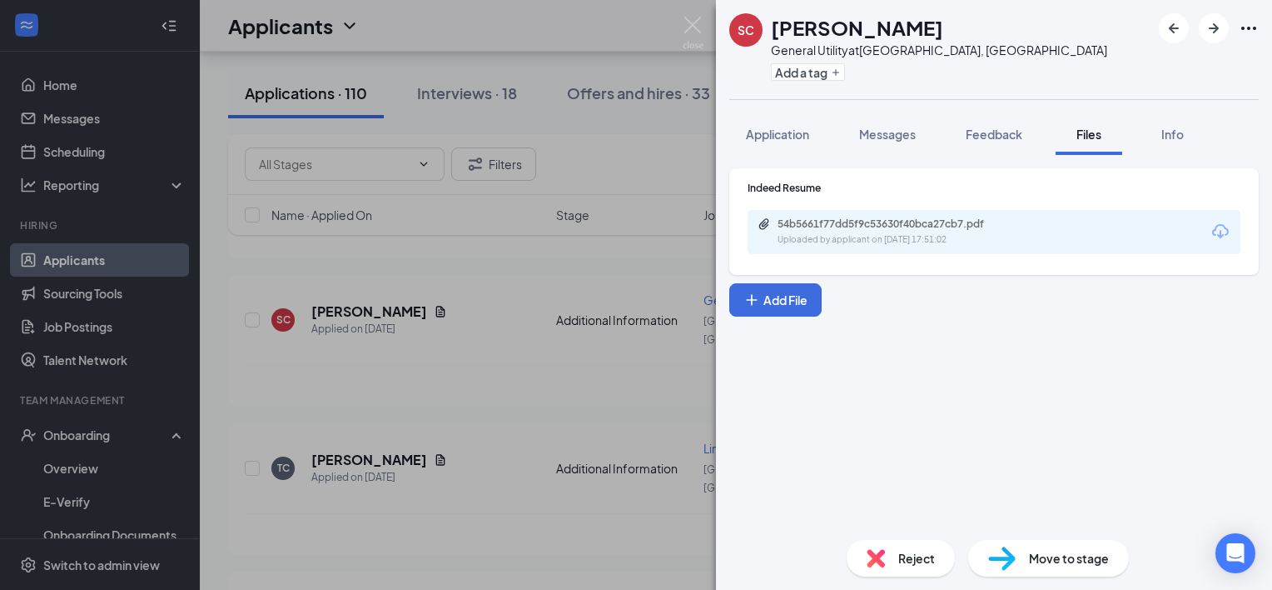  Describe the element at coordinates (1221, 231) in the screenshot. I see `a: Download` at that location.